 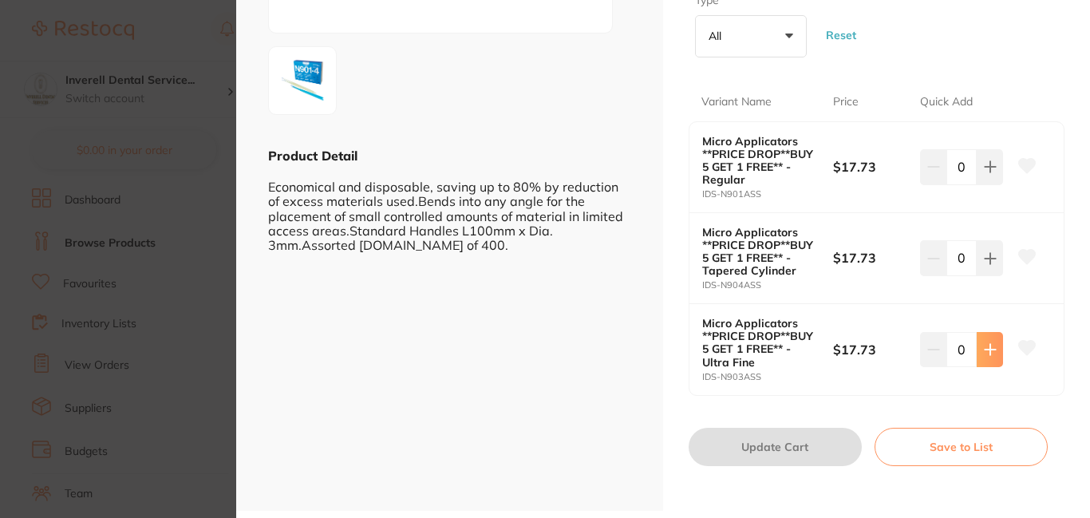 What do you see at coordinates (449, 208) in the screenshot?
I see `div: Economical and disposable, saving up to 80% by reduction of excess materials used.Bends into any ...` at bounding box center [449, 208].